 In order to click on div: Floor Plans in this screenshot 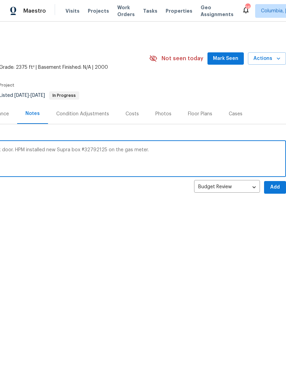, I will do `click(200, 114)`.